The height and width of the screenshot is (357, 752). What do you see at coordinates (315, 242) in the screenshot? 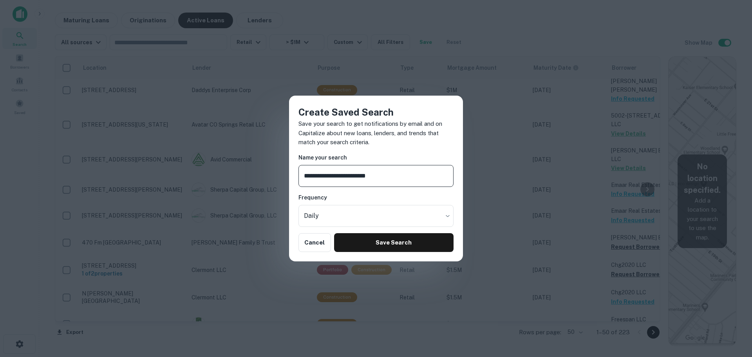
I see `button: Cancel` at bounding box center [315, 242].